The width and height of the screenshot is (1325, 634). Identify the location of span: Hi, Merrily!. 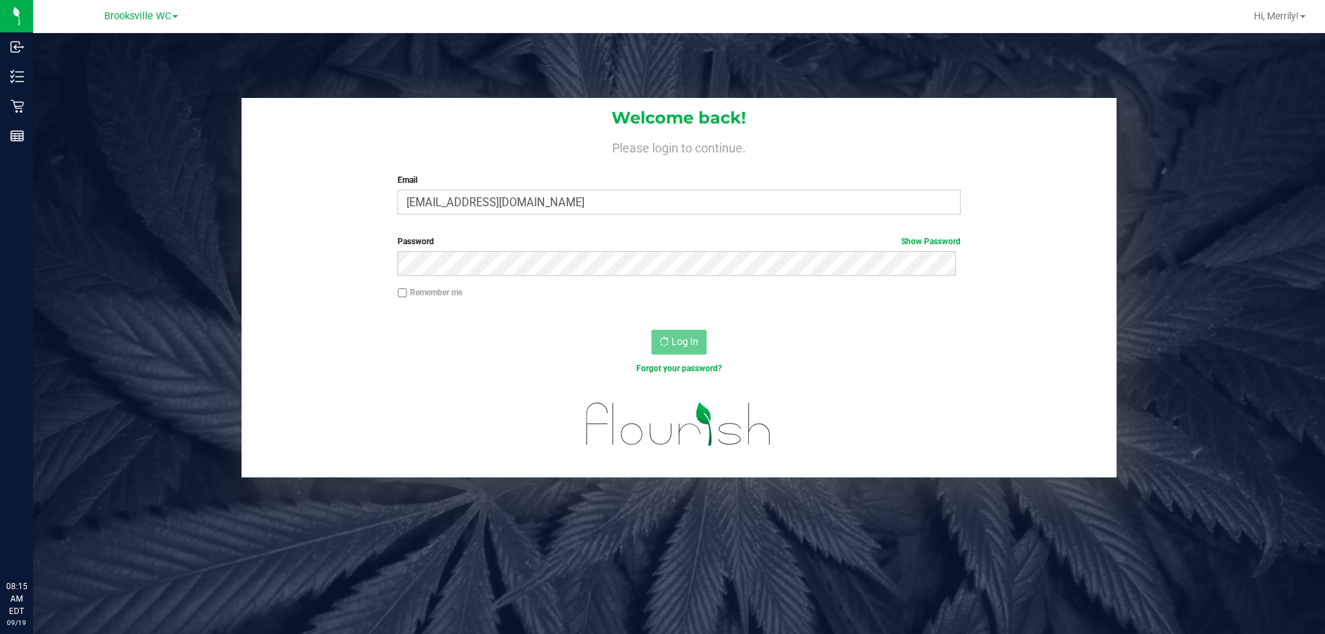
(1276, 16).